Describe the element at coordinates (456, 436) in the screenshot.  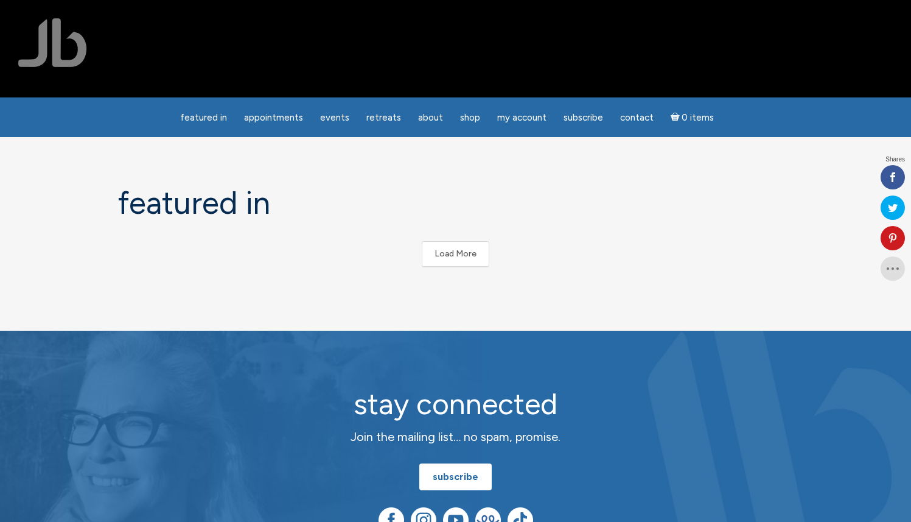
I see `p: Join the mailing list… no spam, promise.` at that location.